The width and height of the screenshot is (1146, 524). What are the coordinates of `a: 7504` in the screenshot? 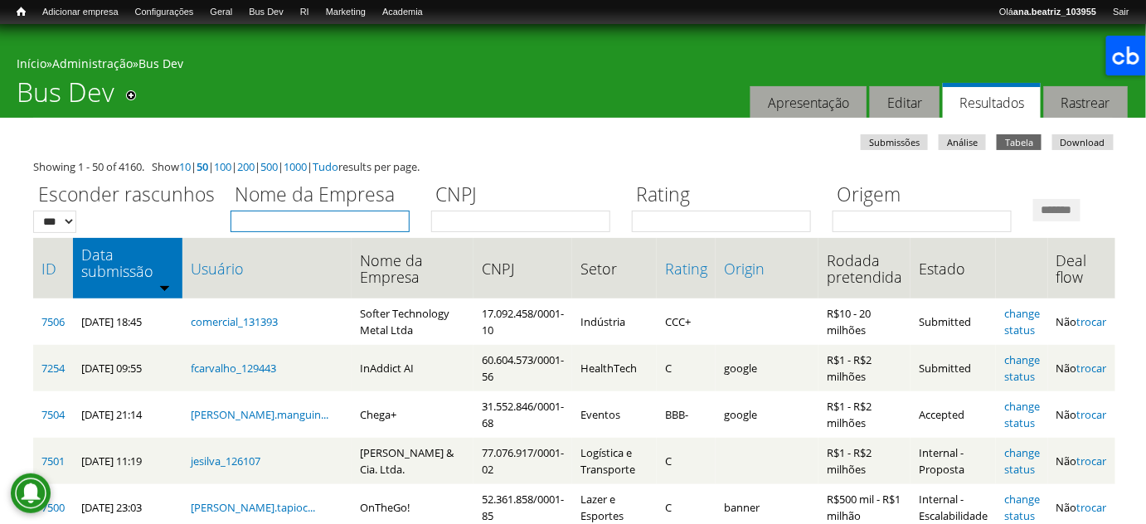 It's located at (53, 415).